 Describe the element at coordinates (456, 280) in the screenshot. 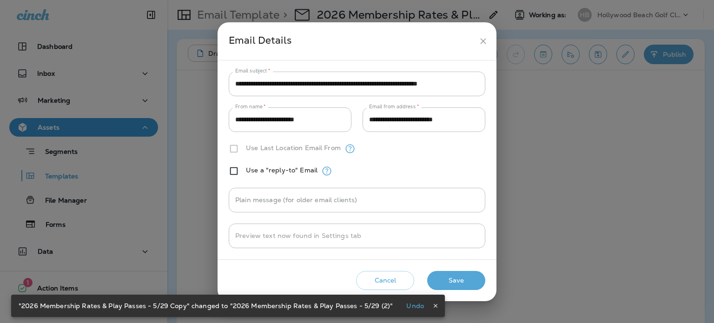

I see `button: Save` at that location.